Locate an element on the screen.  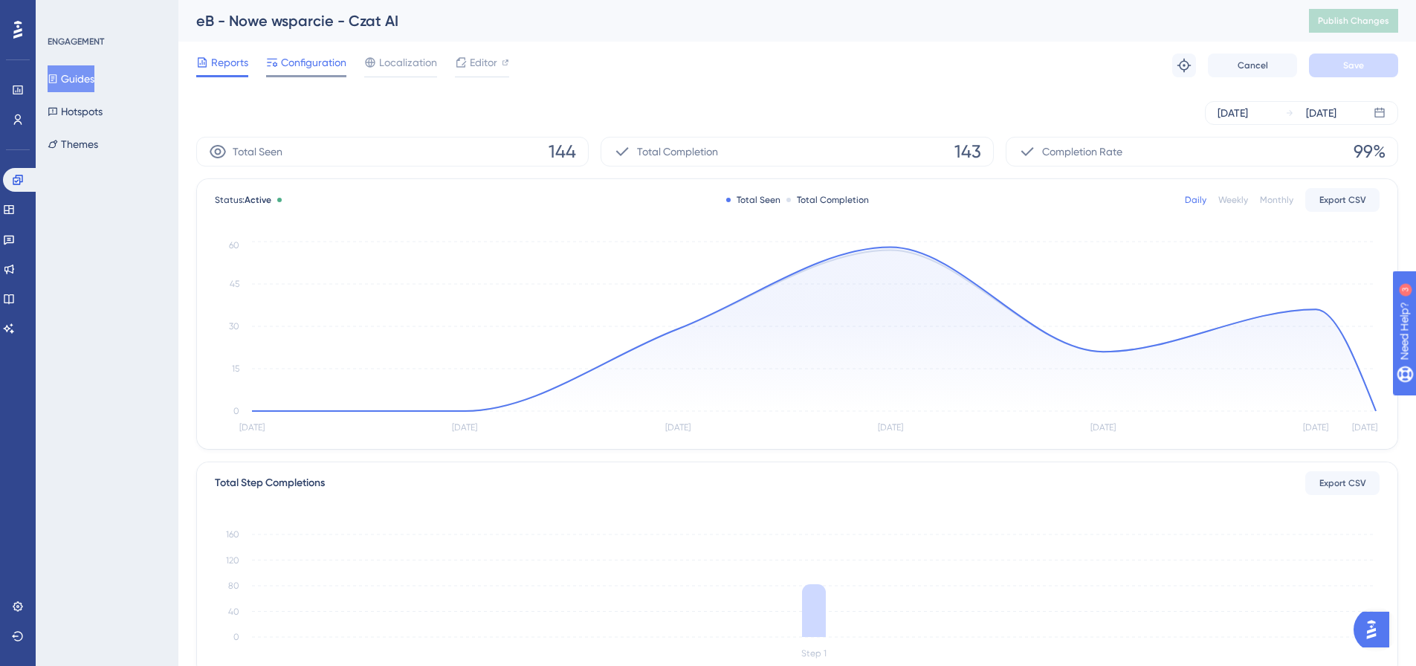
span: Active is located at coordinates (258, 200).